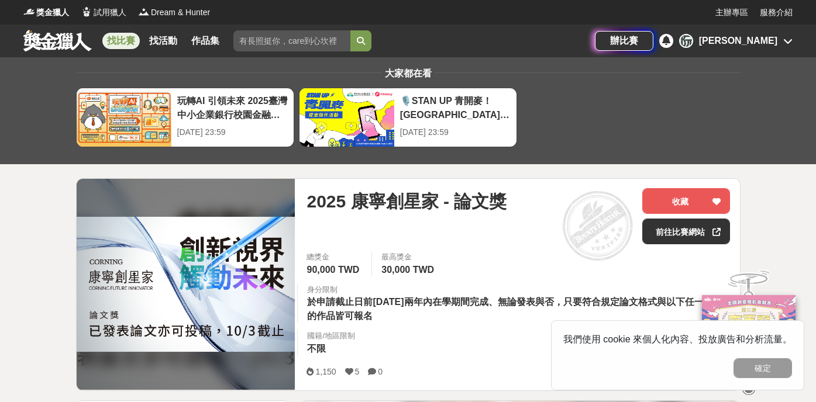 This screenshot has width=816, height=402. I want to click on span: 總獎金, so click(334, 257).